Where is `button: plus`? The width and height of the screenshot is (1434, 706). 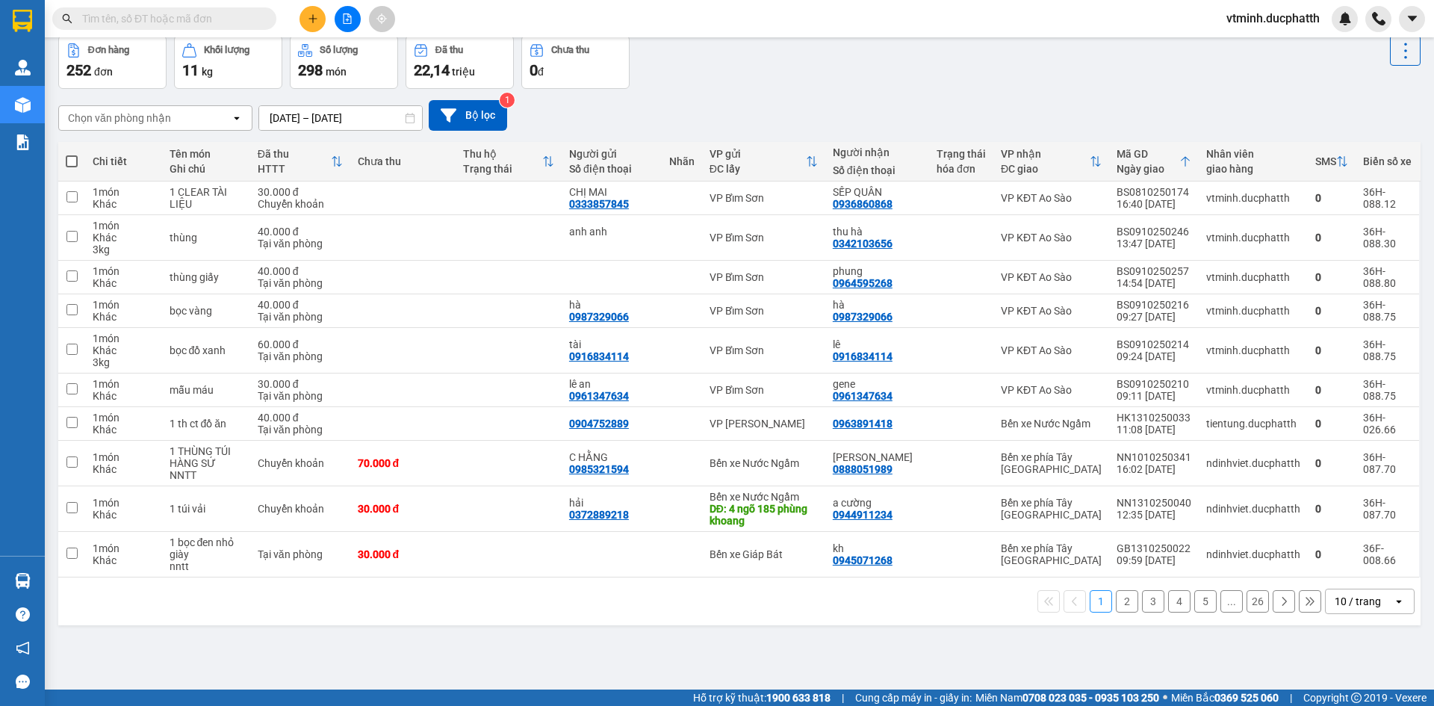
button: plus is located at coordinates (312, 19).